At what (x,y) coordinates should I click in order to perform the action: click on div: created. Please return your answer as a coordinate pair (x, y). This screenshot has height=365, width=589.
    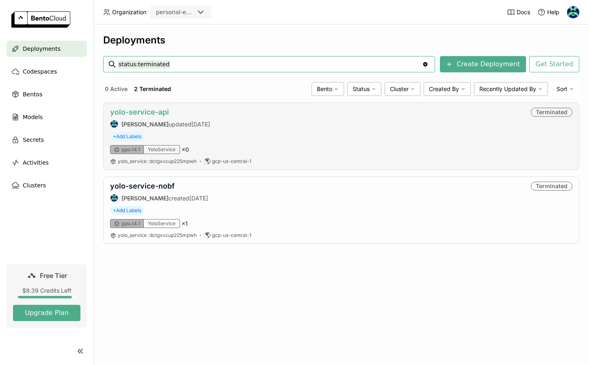
    Looking at the image, I should click on (159, 198).